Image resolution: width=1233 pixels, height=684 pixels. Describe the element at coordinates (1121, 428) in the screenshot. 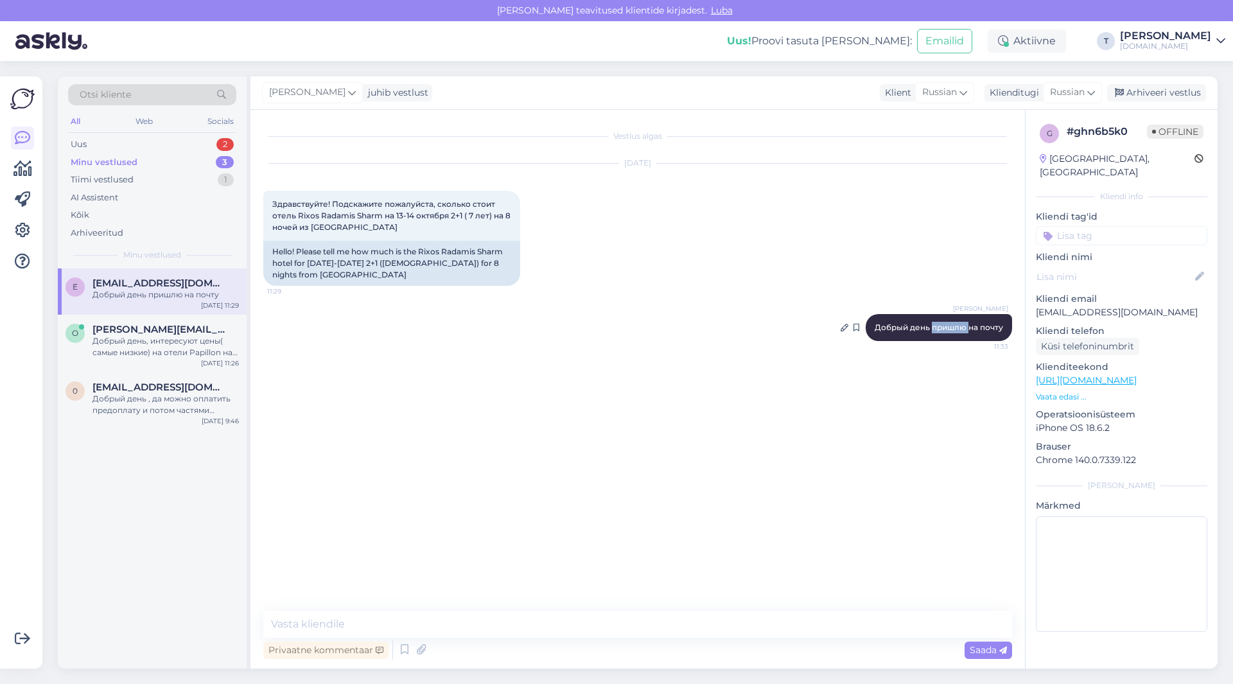

I see `p: iPhone OS 18.6.2` at that location.